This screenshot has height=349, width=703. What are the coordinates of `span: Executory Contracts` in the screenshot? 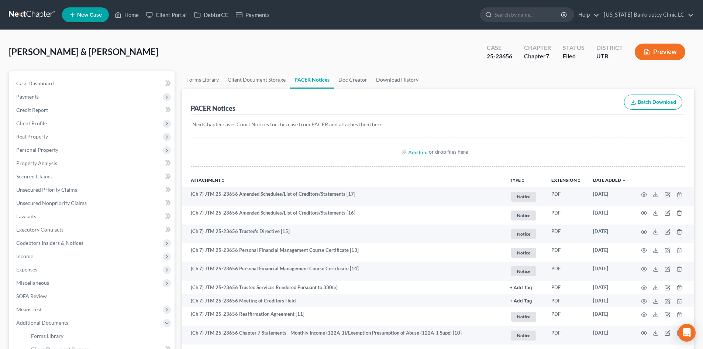 It's located at (40, 229).